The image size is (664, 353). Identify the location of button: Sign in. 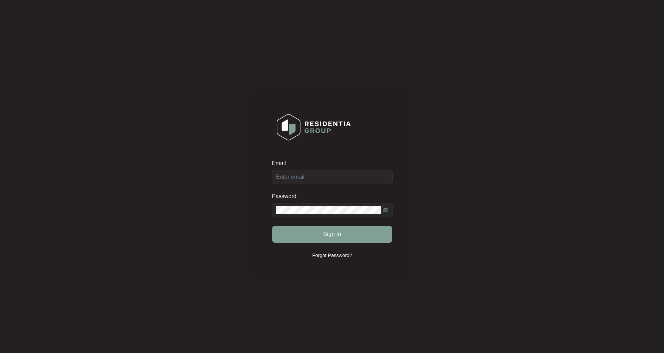
(332, 234).